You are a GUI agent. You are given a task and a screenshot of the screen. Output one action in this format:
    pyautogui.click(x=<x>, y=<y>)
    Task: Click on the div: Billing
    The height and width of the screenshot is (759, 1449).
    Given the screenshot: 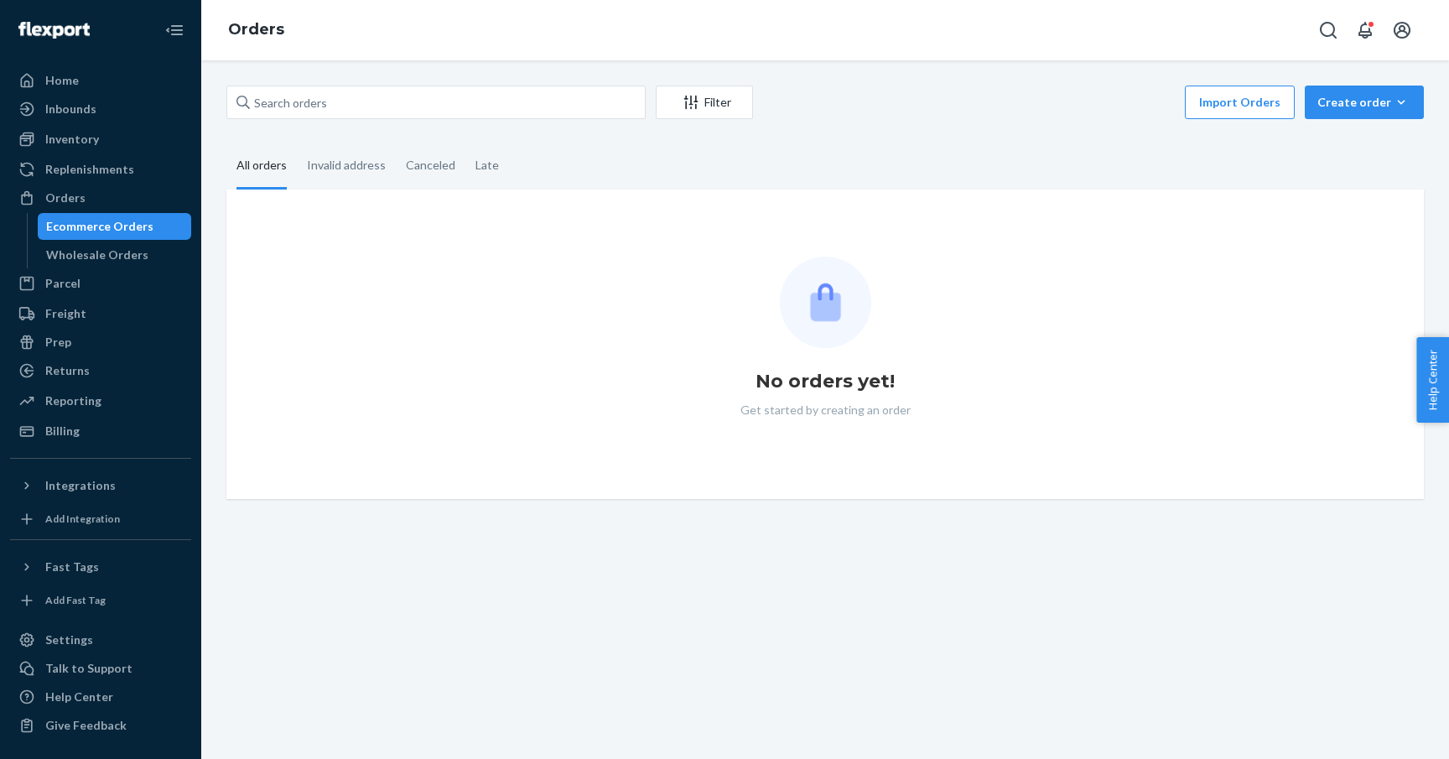 What is the action you would take?
    pyautogui.click(x=62, y=431)
    